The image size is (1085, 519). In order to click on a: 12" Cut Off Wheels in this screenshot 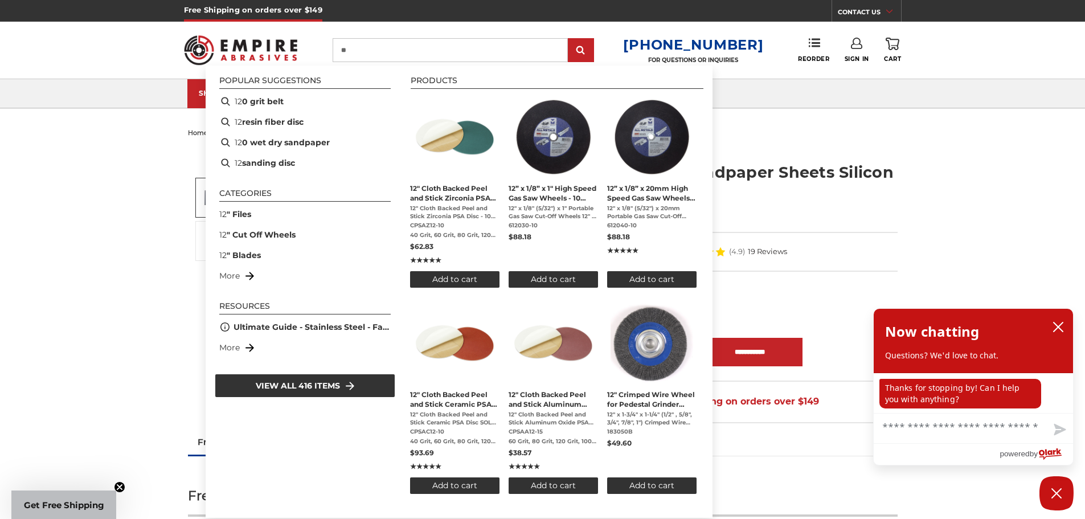, I will do `click(257, 235)`.